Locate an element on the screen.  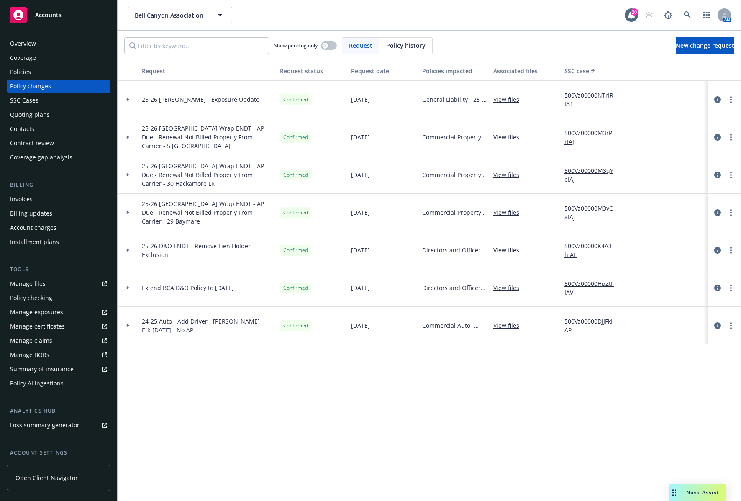
span: Manage exposures is located at coordinates (59, 312).